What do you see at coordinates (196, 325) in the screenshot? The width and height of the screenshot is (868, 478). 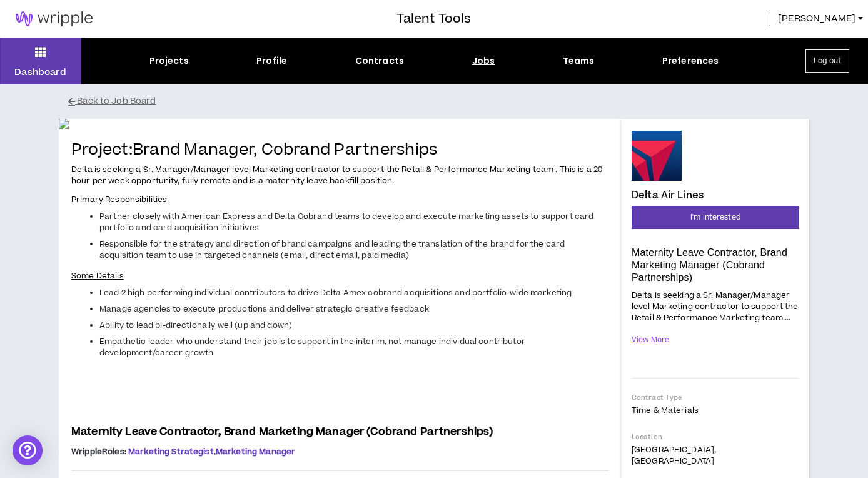 I see `span: Ability to lead bi-directionally well (up and down)` at bounding box center [196, 325].